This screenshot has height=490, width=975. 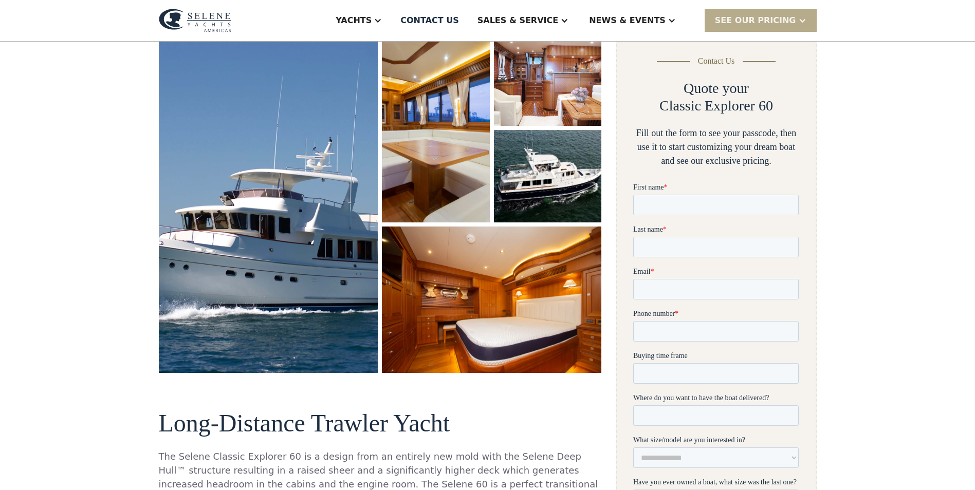 What do you see at coordinates (81, 426) in the screenshot?
I see `span: Reply STOP to unsubscribe at any time.` at bounding box center [81, 426].